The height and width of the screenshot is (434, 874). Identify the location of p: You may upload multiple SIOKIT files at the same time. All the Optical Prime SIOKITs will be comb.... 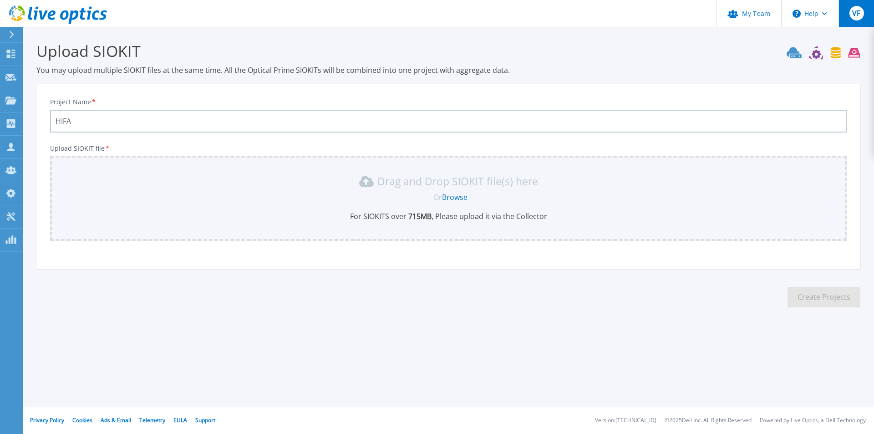
(449, 70).